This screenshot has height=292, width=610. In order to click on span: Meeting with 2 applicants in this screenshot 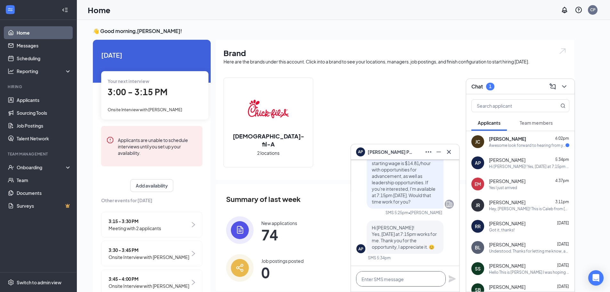, I will do `click(135, 228)`.